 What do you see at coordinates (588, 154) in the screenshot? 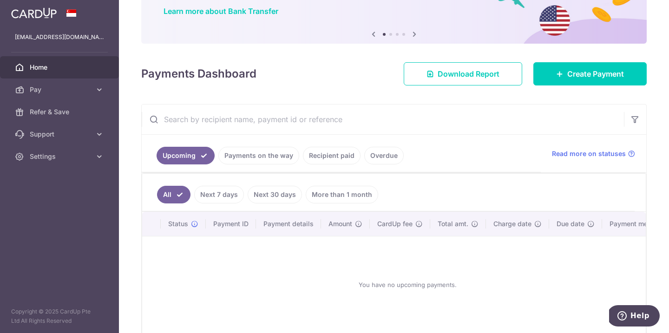
I see `span: Read more on statuses` at bounding box center [588, 154].